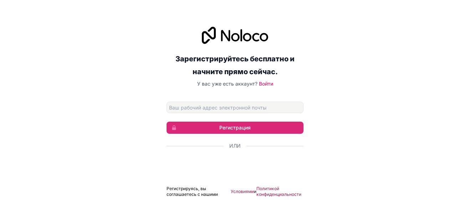 This screenshot has width=470, height=224. Describe the element at coordinates (227, 83) in the screenshot. I see `span: У вас уже есть аккаунт?` at that location.